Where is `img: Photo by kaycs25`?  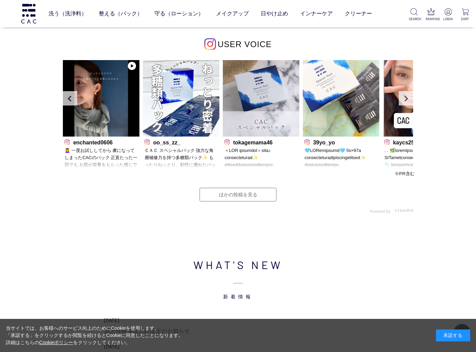
img: Photo by kaycs25 is located at coordinates (421, 98).